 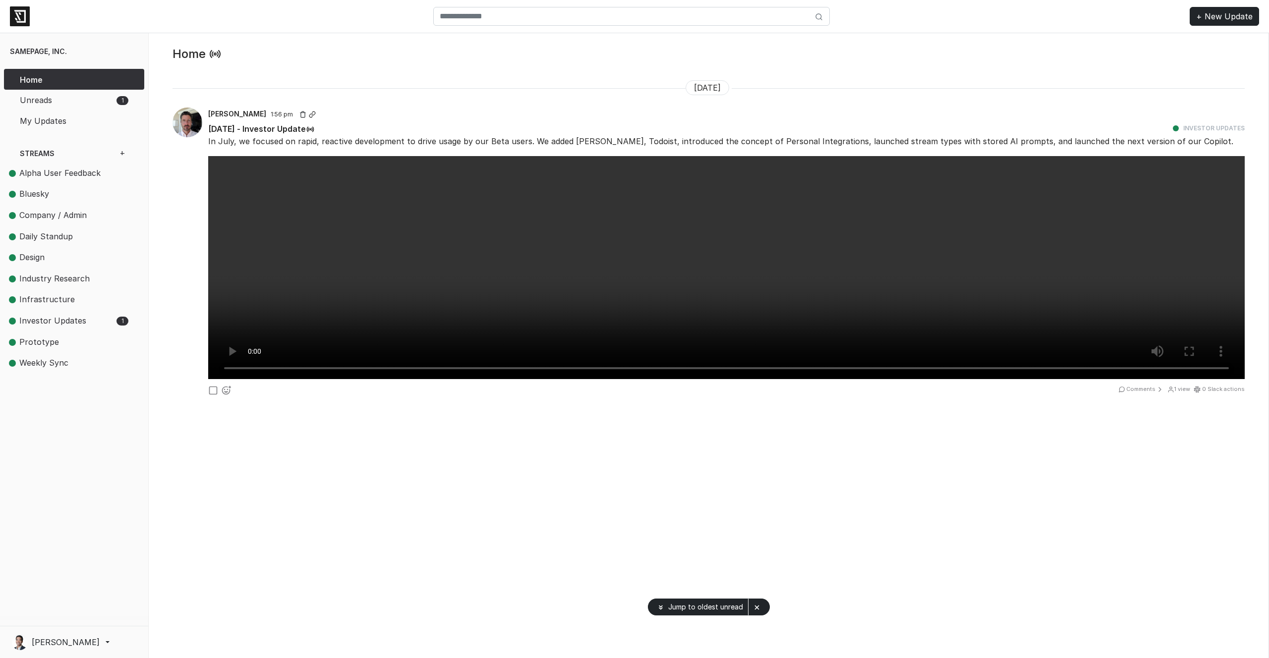 I want to click on a: Company / Admin, so click(x=70, y=215).